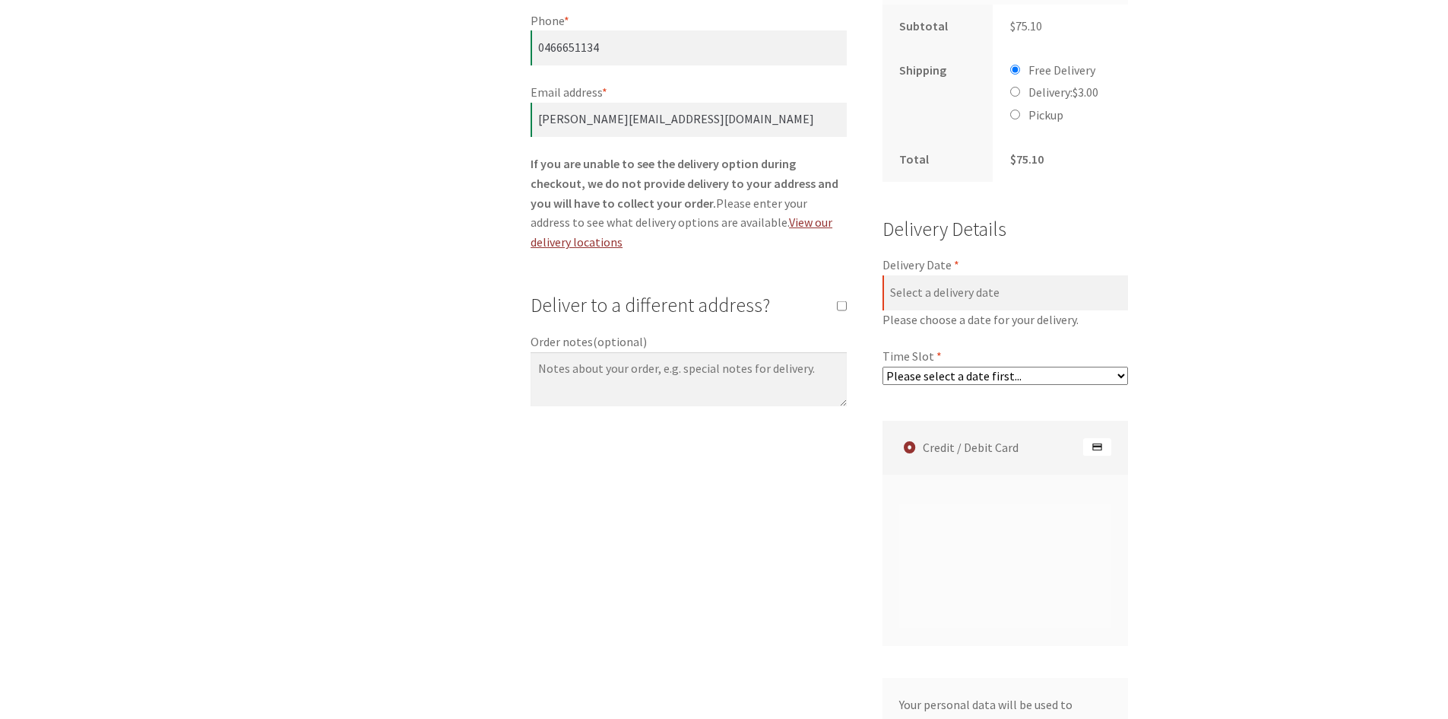  Describe the element at coordinates (1006, 293) in the screenshot. I see `input: Select a delivery date` at that location.